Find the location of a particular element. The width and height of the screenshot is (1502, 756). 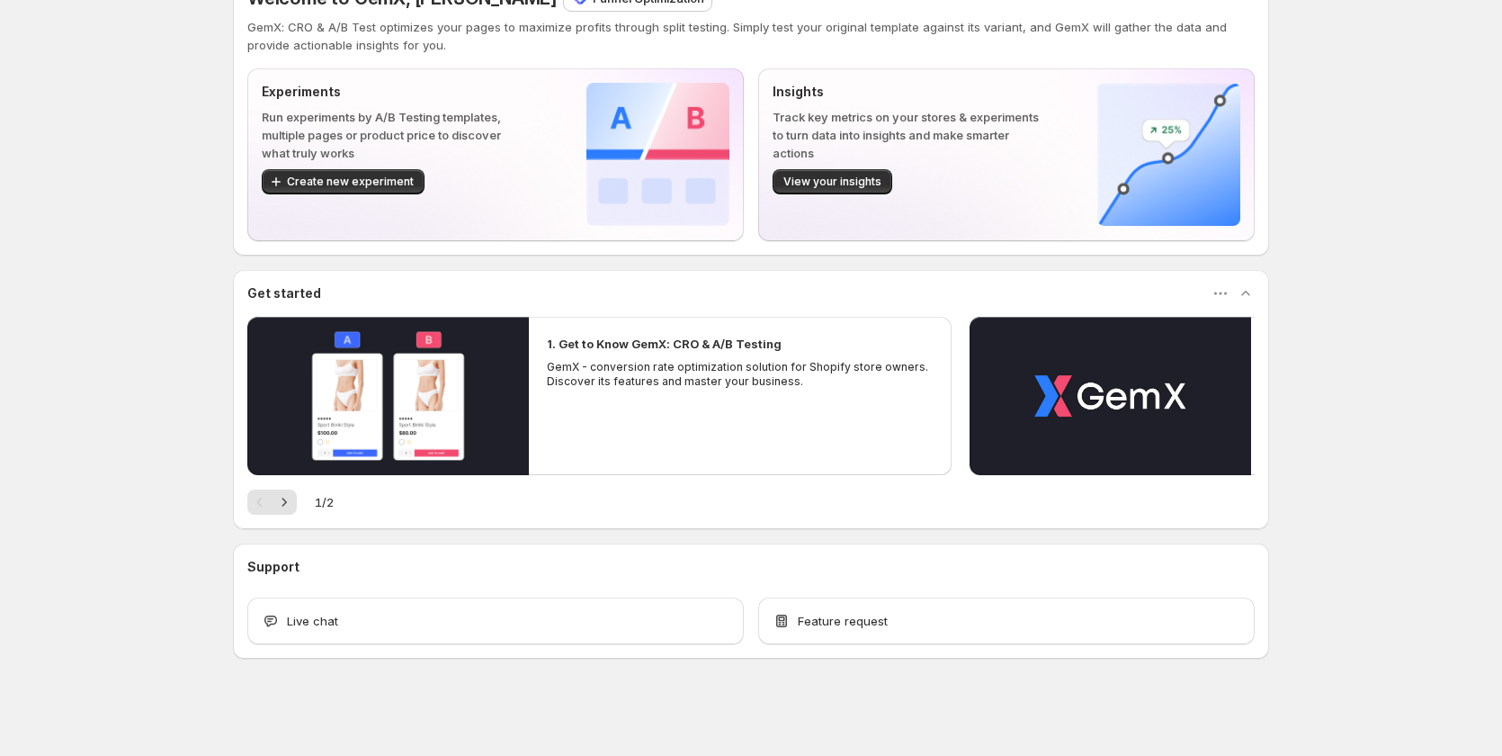

h2: 1. Get to Know GemX: CRO & A/B Testing is located at coordinates (664, 344).